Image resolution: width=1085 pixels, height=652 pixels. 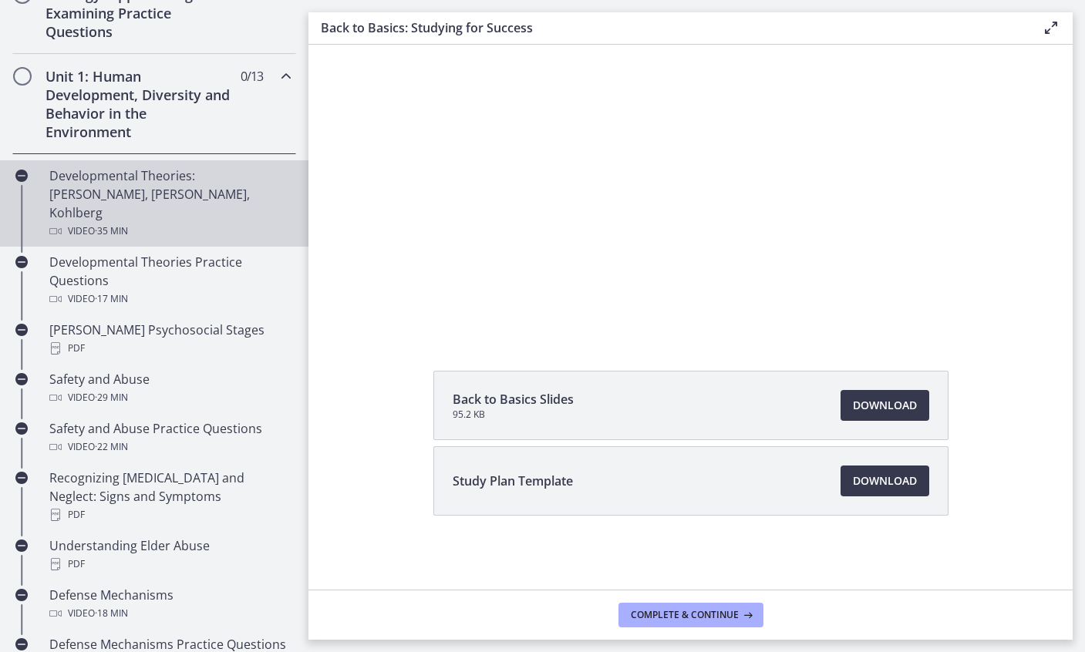 What do you see at coordinates (170, 389) in the screenshot?
I see `div: Safety and Abuse` at bounding box center [170, 389].